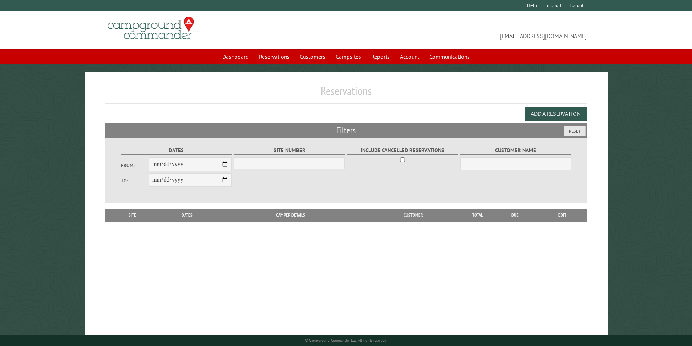 This screenshot has width=692, height=346. What do you see at coordinates (413, 215) in the screenshot?
I see `th: Customer` at bounding box center [413, 215].